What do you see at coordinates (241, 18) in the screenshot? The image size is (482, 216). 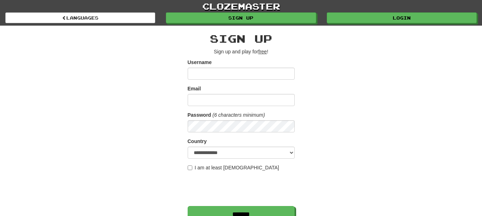 I see `a: Sign up` at bounding box center [241, 18].